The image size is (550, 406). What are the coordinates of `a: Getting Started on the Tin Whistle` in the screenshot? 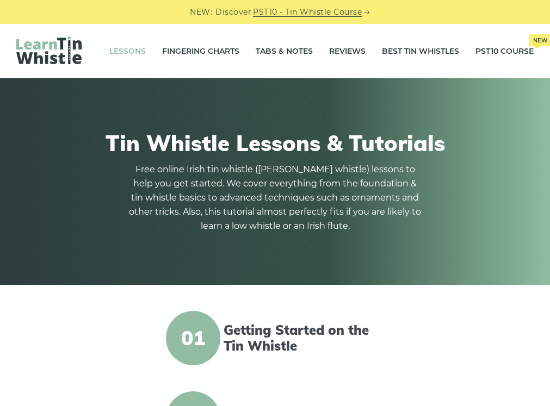 It's located at (304, 338).